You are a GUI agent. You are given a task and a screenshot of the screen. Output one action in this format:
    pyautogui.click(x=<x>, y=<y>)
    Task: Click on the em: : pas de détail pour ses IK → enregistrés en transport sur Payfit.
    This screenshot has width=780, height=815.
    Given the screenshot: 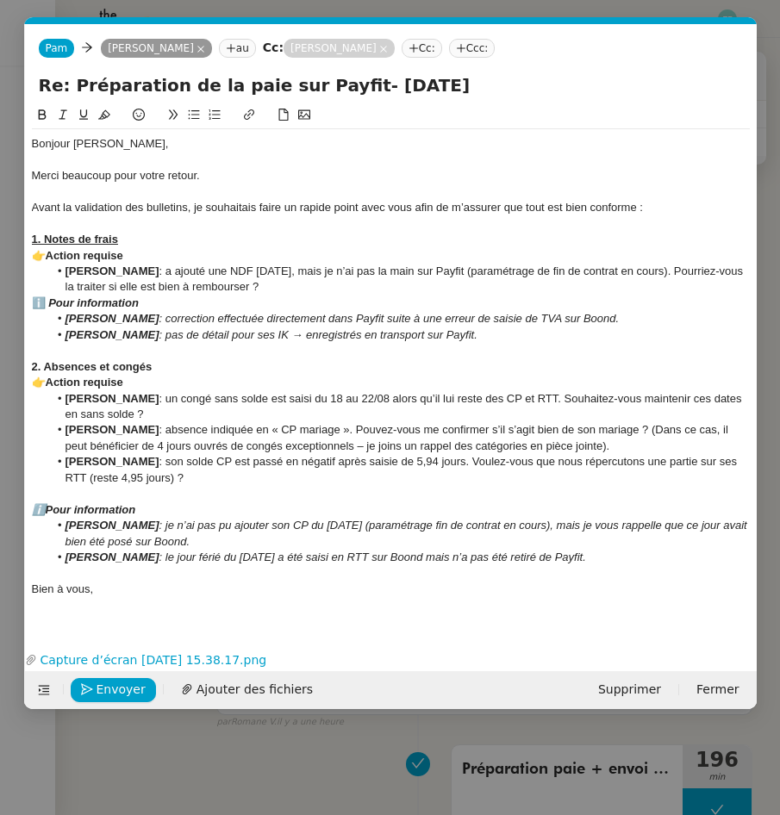 What is the action you would take?
    pyautogui.click(x=318, y=334)
    